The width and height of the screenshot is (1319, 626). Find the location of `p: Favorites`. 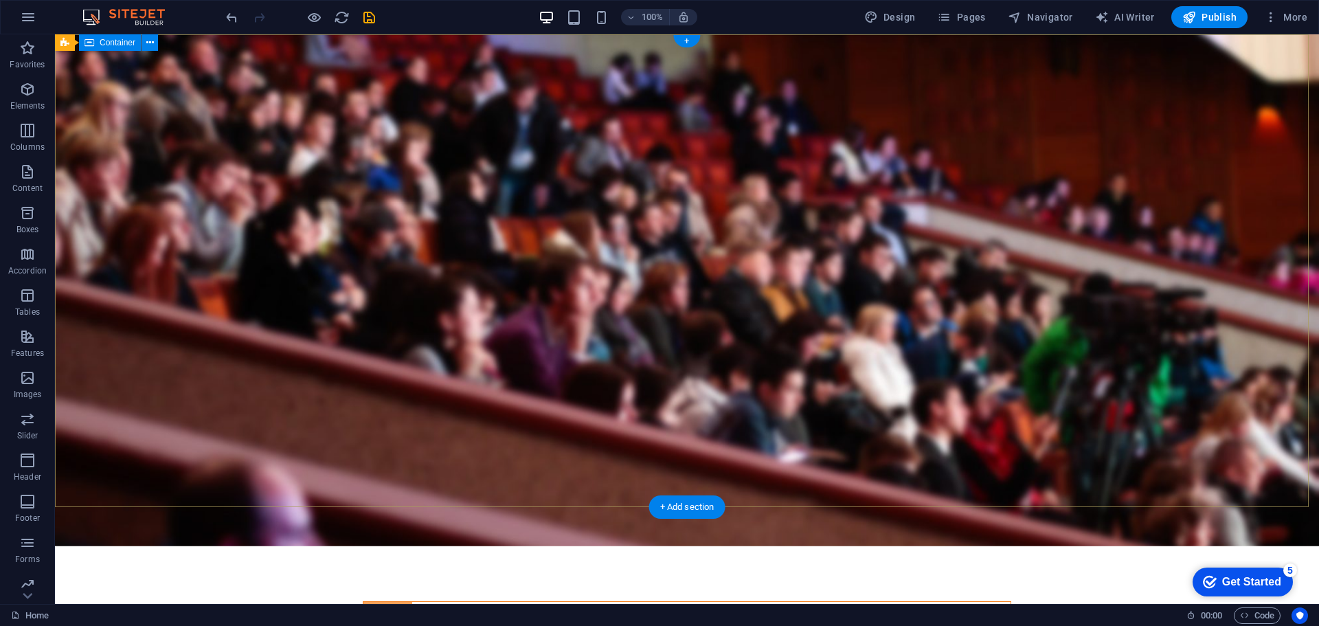

p: Favorites is located at coordinates (27, 65).